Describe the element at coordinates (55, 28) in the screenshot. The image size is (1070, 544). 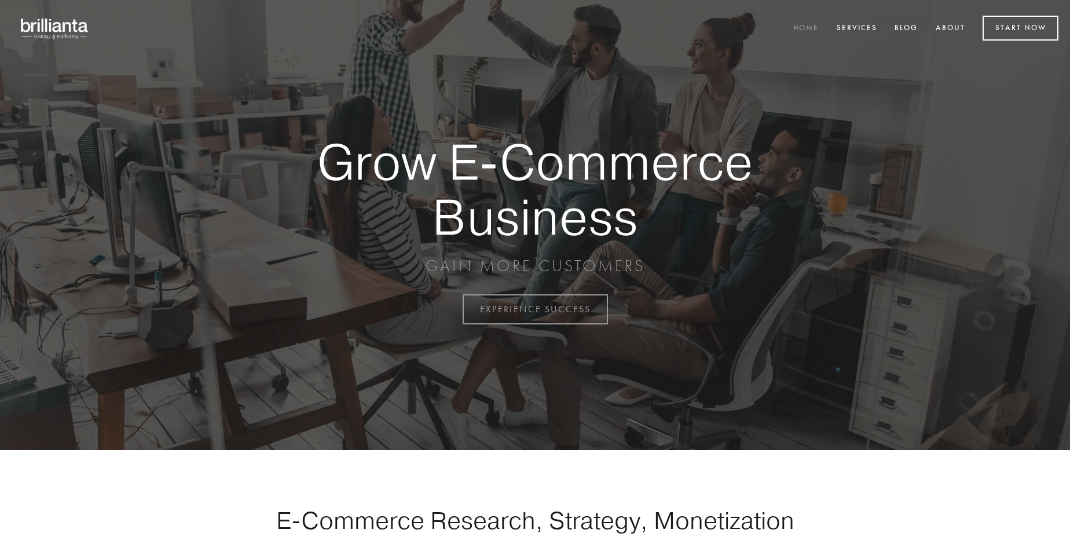
I see `img: brillianta - research, strategy, marketing` at that location.